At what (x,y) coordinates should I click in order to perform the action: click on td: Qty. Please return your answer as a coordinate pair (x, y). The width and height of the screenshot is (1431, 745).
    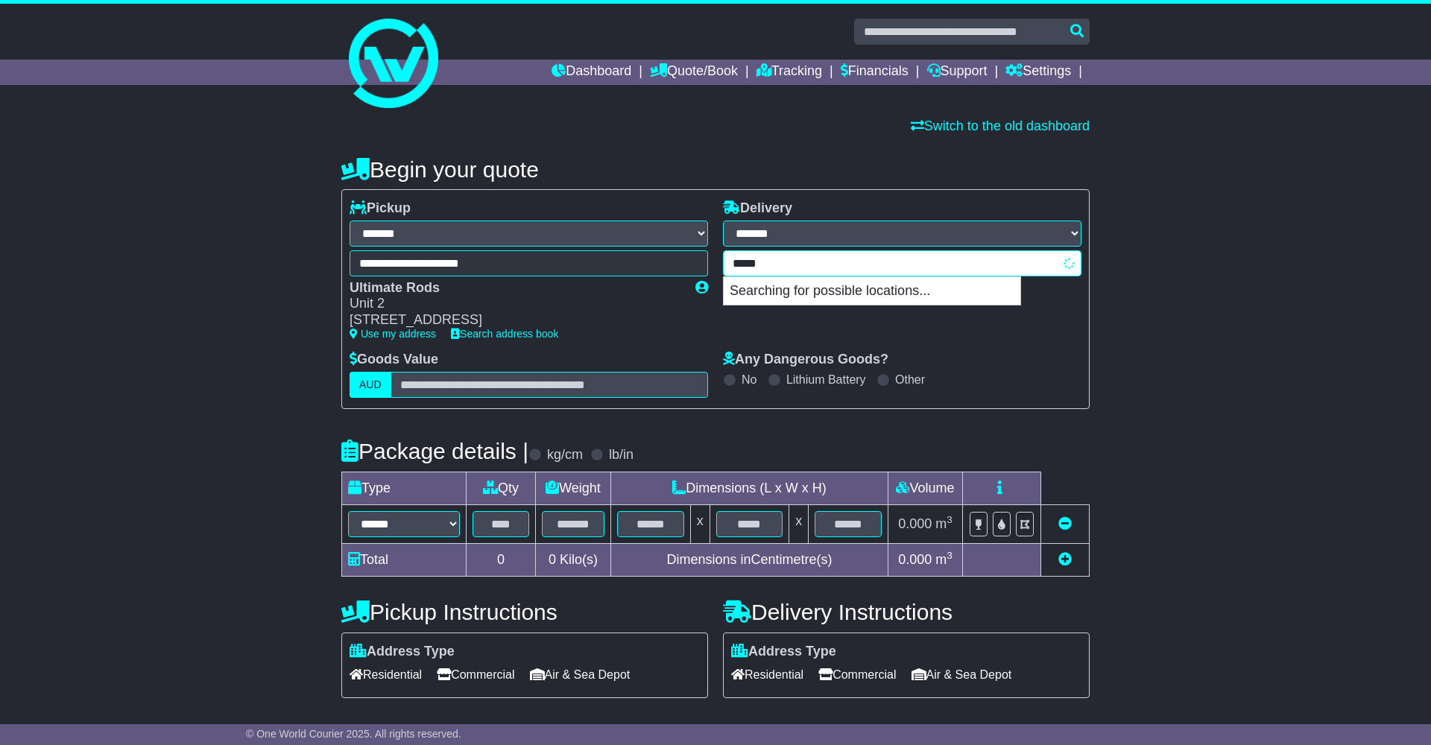
    Looking at the image, I should click on (501, 488).